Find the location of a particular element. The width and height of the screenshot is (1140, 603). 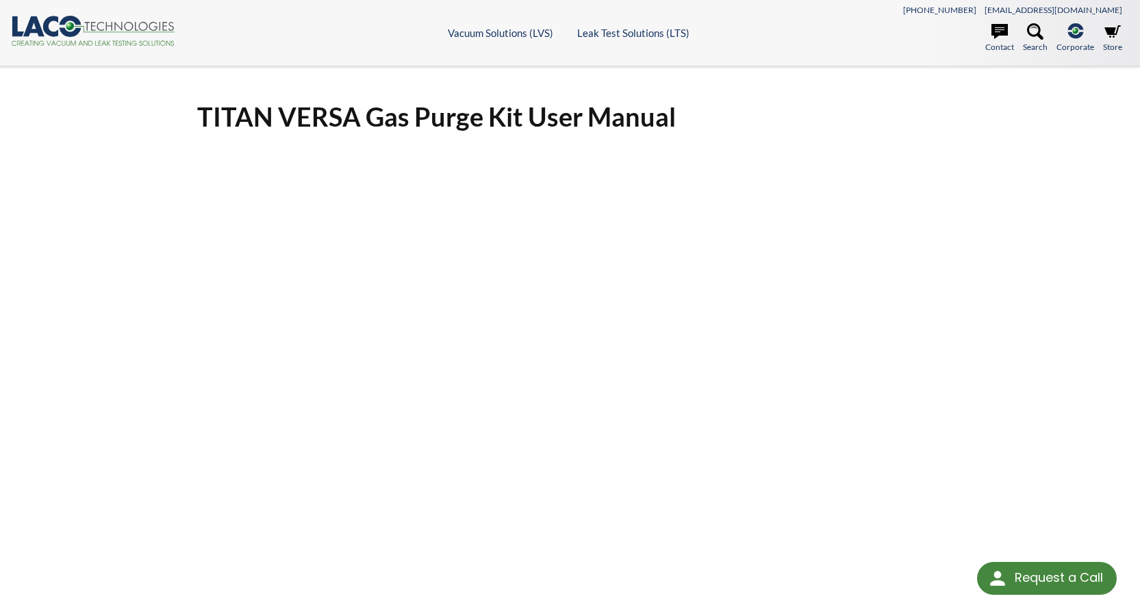

img: round button is located at coordinates (998, 579).